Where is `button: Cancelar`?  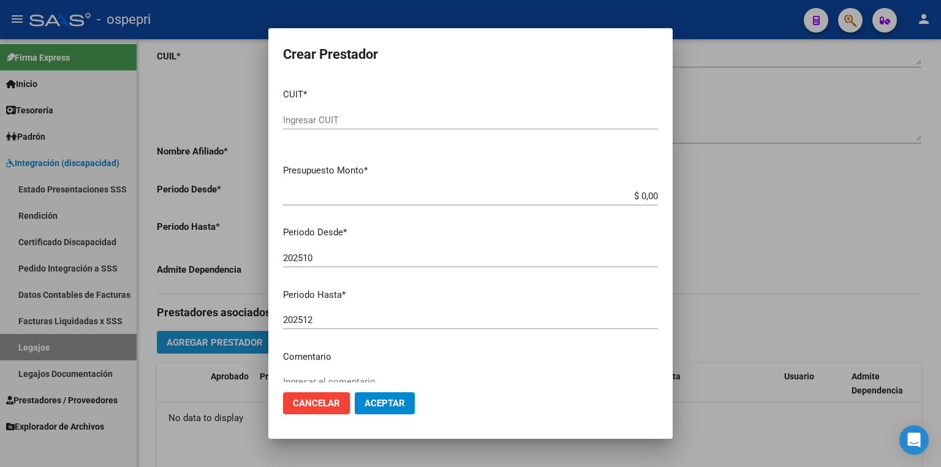
button: Cancelar is located at coordinates (316, 403).